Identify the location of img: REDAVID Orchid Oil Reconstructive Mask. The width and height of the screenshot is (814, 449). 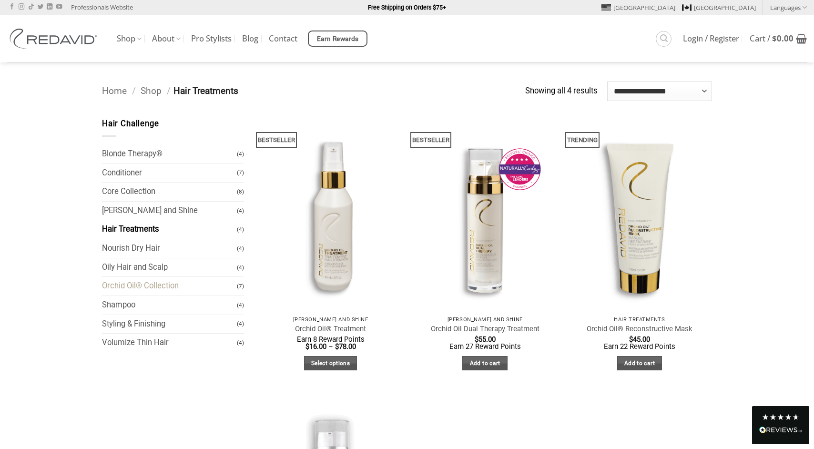
(640, 214).